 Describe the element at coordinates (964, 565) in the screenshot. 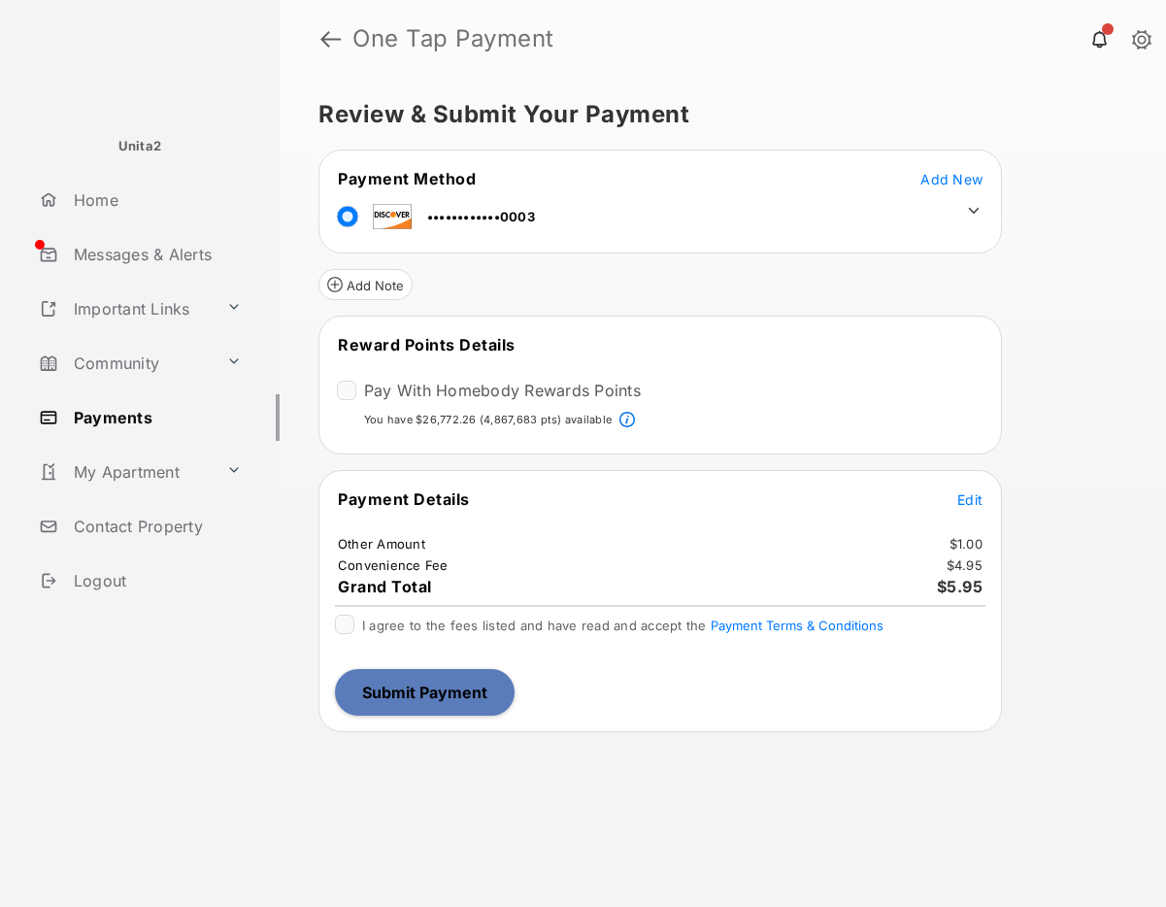

I see `td: $4.95` at that location.